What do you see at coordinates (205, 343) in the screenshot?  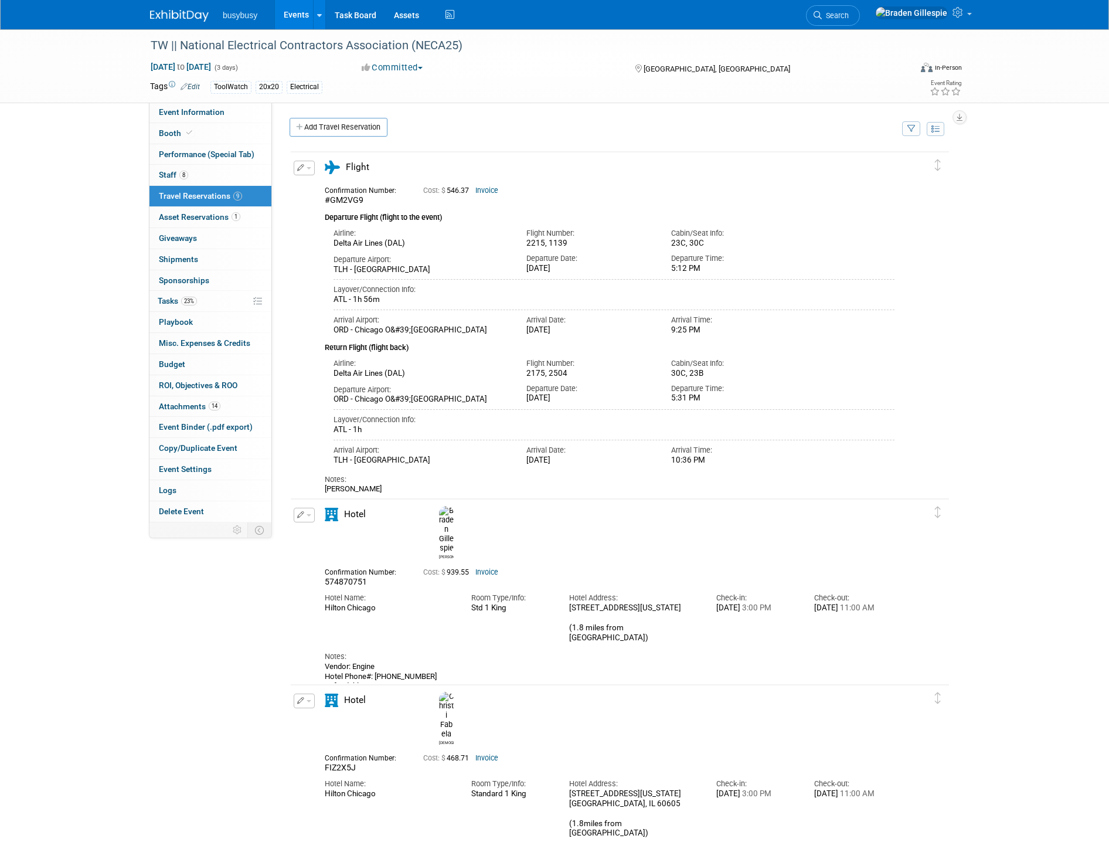 I see `span: Misc. Expenses & Credits` at bounding box center [205, 343].